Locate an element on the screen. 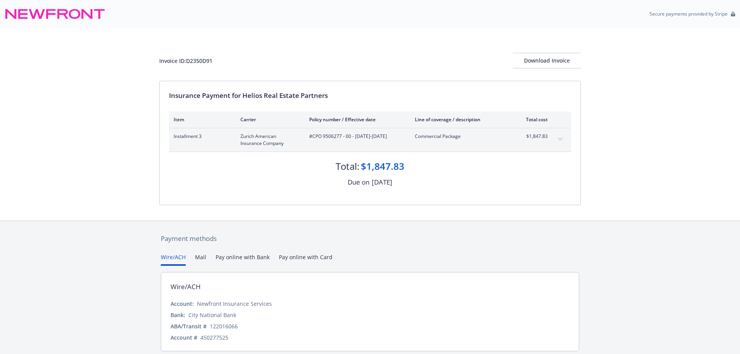 This screenshot has height=354, width=740. div: Due on is located at coordinates (358, 182).